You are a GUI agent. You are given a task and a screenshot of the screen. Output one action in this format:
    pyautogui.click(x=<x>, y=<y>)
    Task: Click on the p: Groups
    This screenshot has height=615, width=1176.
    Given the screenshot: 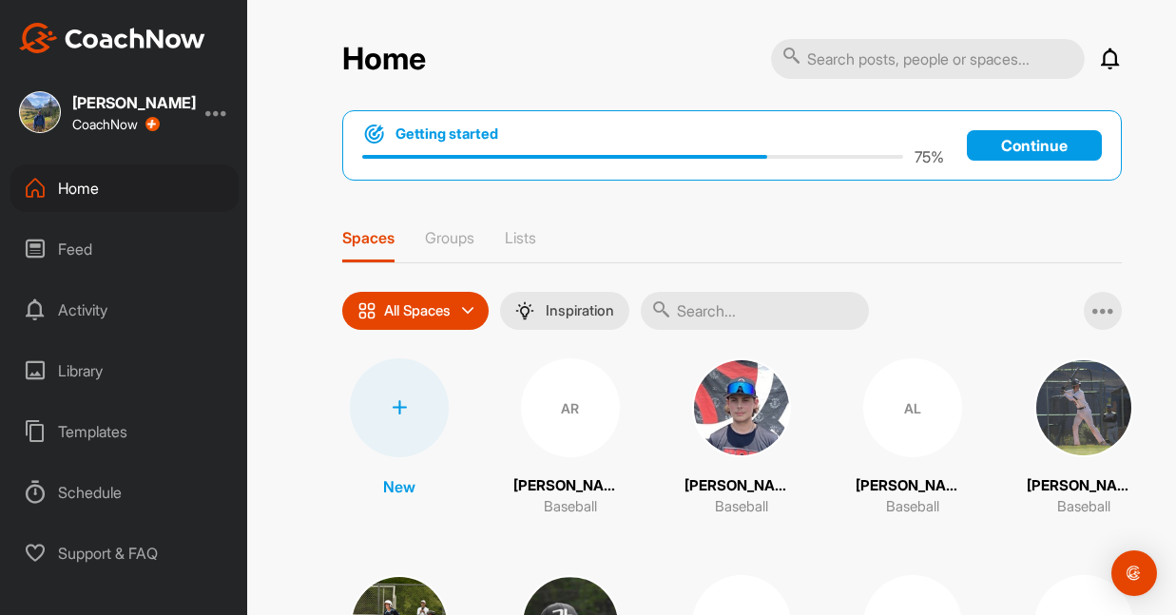 What is the action you would take?
    pyautogui.click(x=450, y=238)
    